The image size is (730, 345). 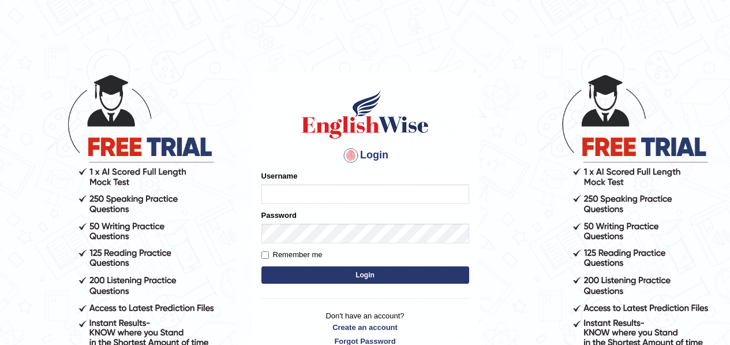 What do you see at coordinates (279, 175) in the screenshot?
I see `label: Username` at bounding box center [279, 175].